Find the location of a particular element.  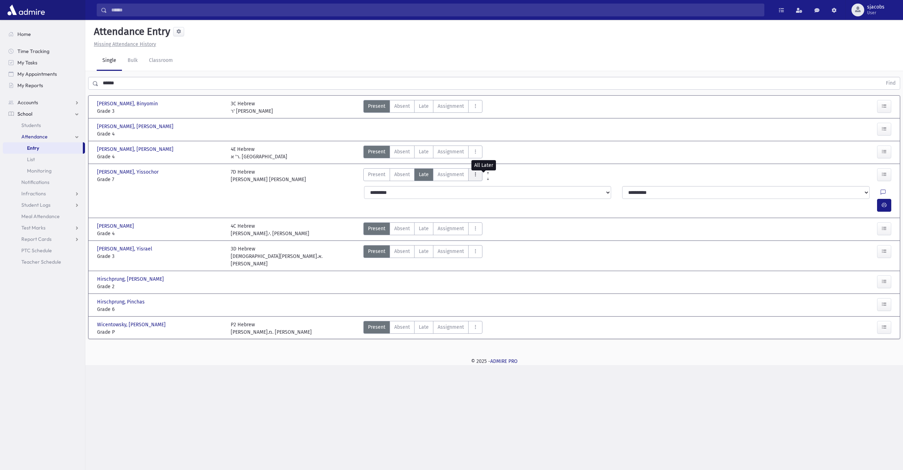

a: Infractions is located at coordinates (44, 193).